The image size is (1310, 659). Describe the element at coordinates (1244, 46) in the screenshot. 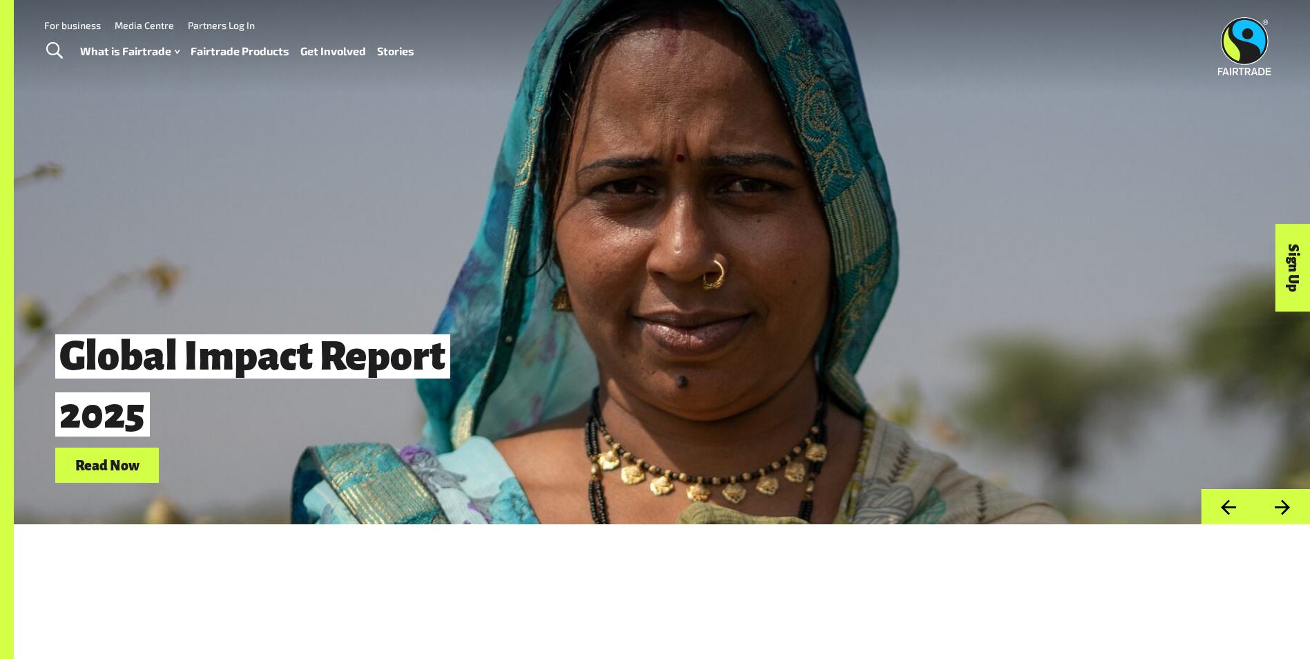

I see `img: Fairtrade Australia New Zealand logo` at that location.